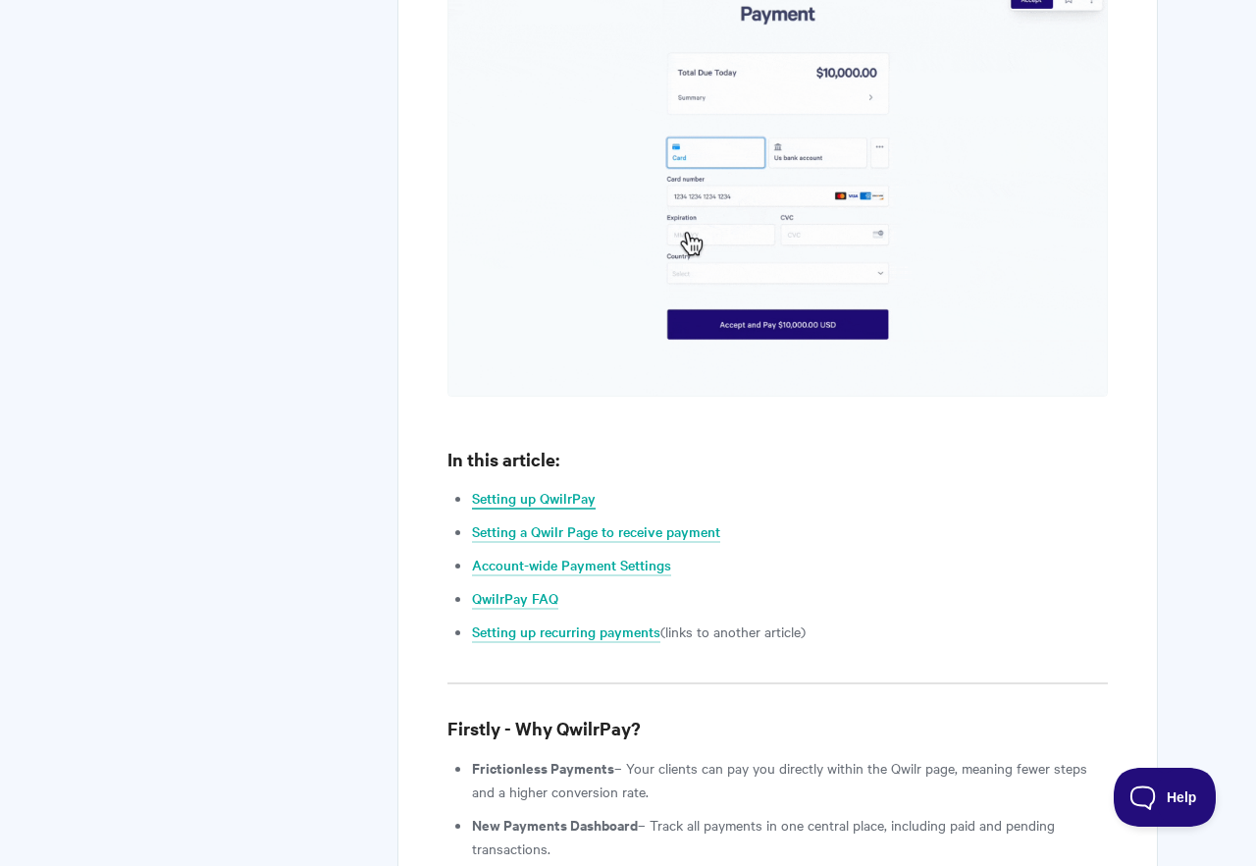 The image size is (1256, 866). What do you see at coordinates (790, 779) in the screenshot?
I see `li: – Your clients can pay you directly within the Qwilr page, meaning fewer steps and a higher conve...` at bounding box center [790, 779].